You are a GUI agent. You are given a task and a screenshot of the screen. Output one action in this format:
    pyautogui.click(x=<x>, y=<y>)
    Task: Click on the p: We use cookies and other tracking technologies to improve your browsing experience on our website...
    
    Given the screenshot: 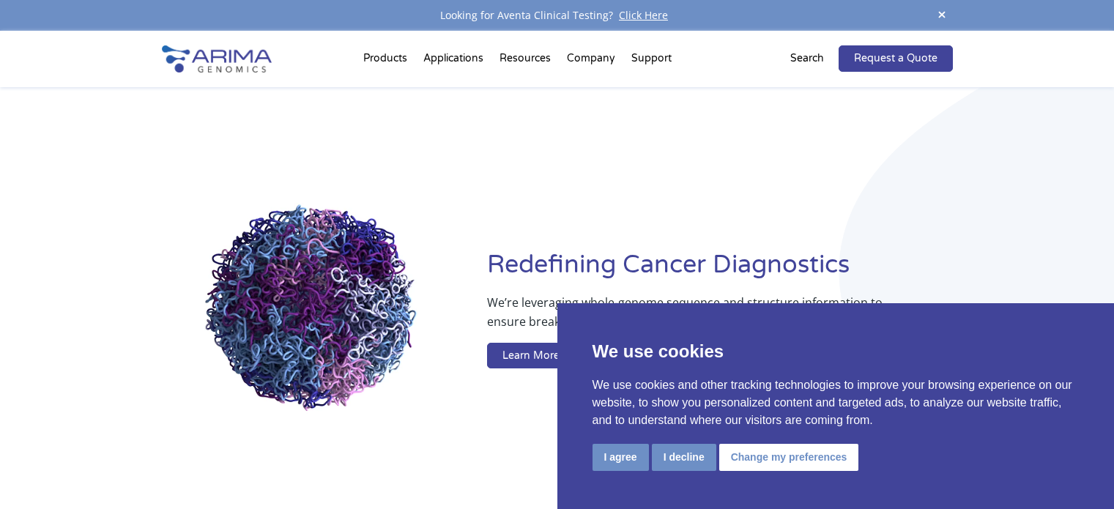 What is the action you would take?
    pyautogui.click(x=836, y=403)
    